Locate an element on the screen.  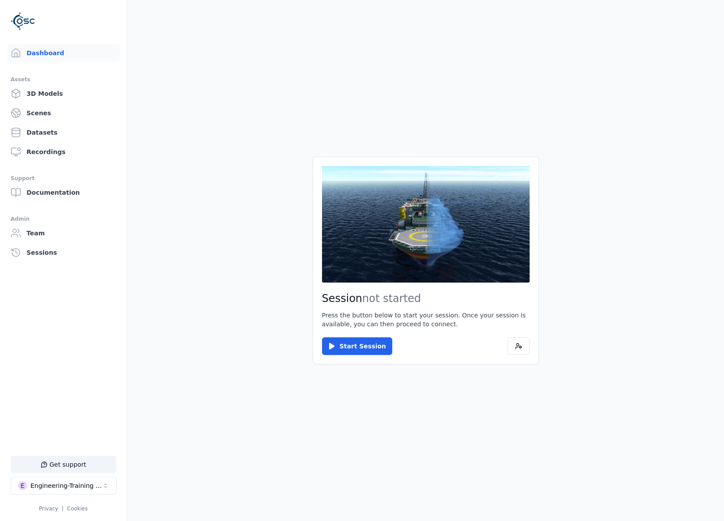
button: Get support is located at coordinates (63, 465).